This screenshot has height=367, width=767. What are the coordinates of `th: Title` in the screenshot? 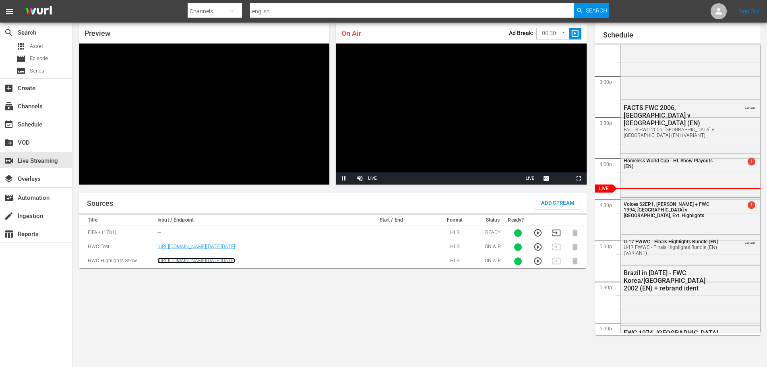 It's located at (117, 220).